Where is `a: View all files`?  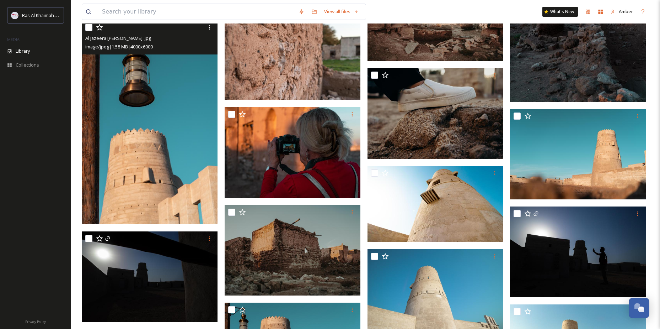
a: View all files is located at coordinates (341, 11).